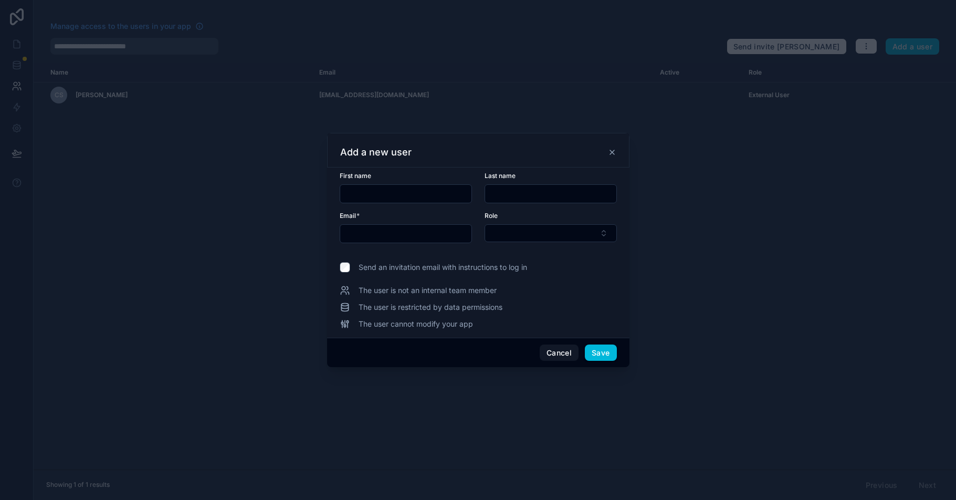 This screenshot has height=500, width=956. I want to click on span: The user is restricted by data permissions, so click(431, 307).